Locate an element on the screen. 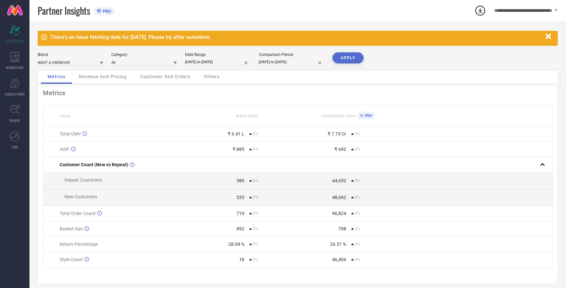 This screenshot has height=288, width=566. span: Revenue And Pricing is located at coordinates (103, 77).